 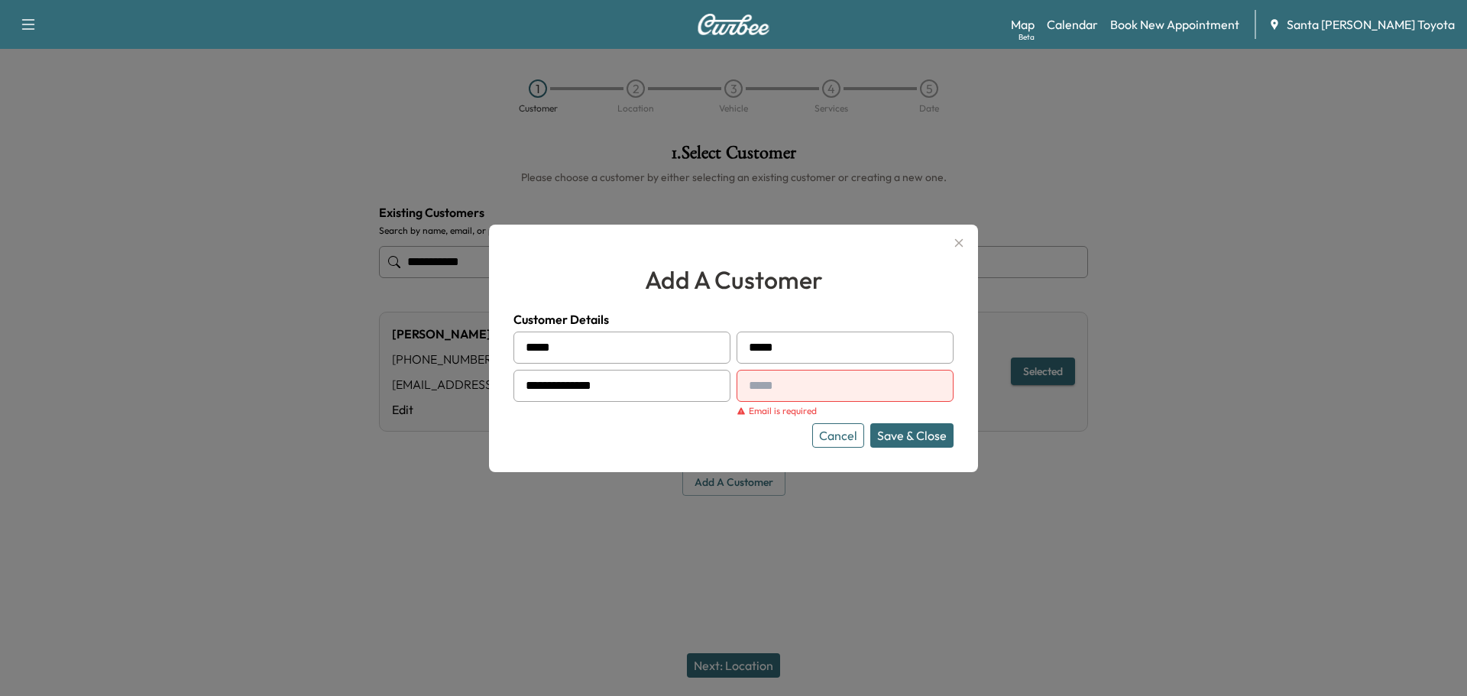 I want to click on button: Cancel, so click(x=838, y=436).